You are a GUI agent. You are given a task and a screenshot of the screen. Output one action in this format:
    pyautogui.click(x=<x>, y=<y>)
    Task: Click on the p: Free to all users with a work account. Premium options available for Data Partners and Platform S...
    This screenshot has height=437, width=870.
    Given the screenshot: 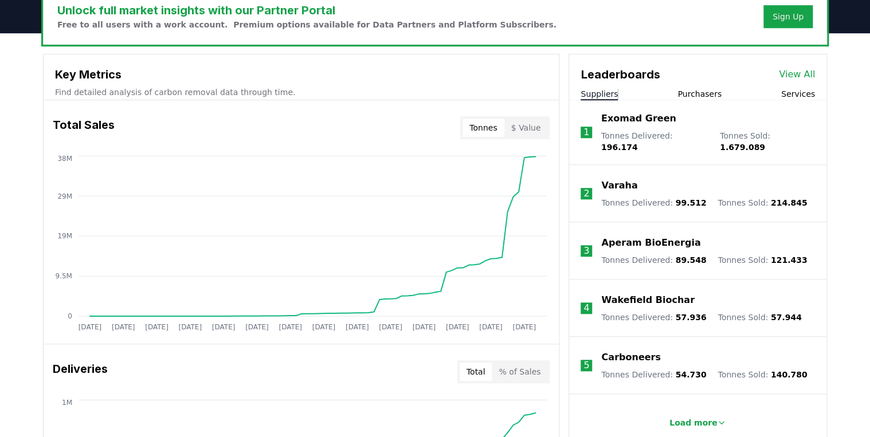 What is the action you would take?
    pyautogui.click(x=306, y=25)
    